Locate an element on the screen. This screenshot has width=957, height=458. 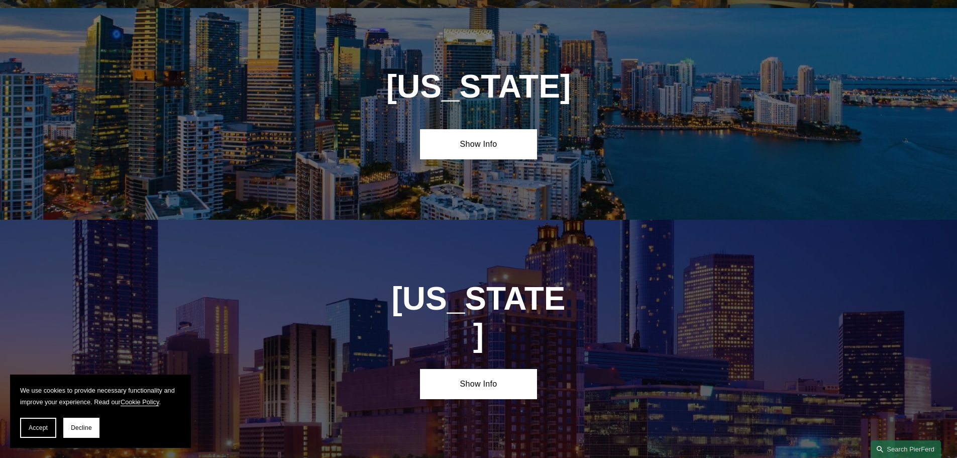
section: Cookie banner is located at coordinates (100, 411).